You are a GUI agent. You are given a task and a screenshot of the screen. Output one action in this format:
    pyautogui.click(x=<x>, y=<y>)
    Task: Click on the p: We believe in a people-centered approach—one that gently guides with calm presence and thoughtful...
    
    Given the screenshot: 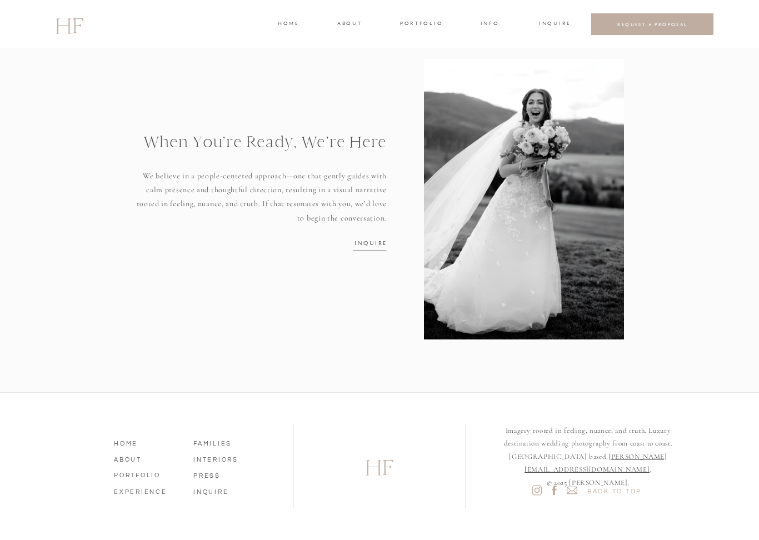 What is the action you would take?
    pyautogui.click(x=261, y=198)
    